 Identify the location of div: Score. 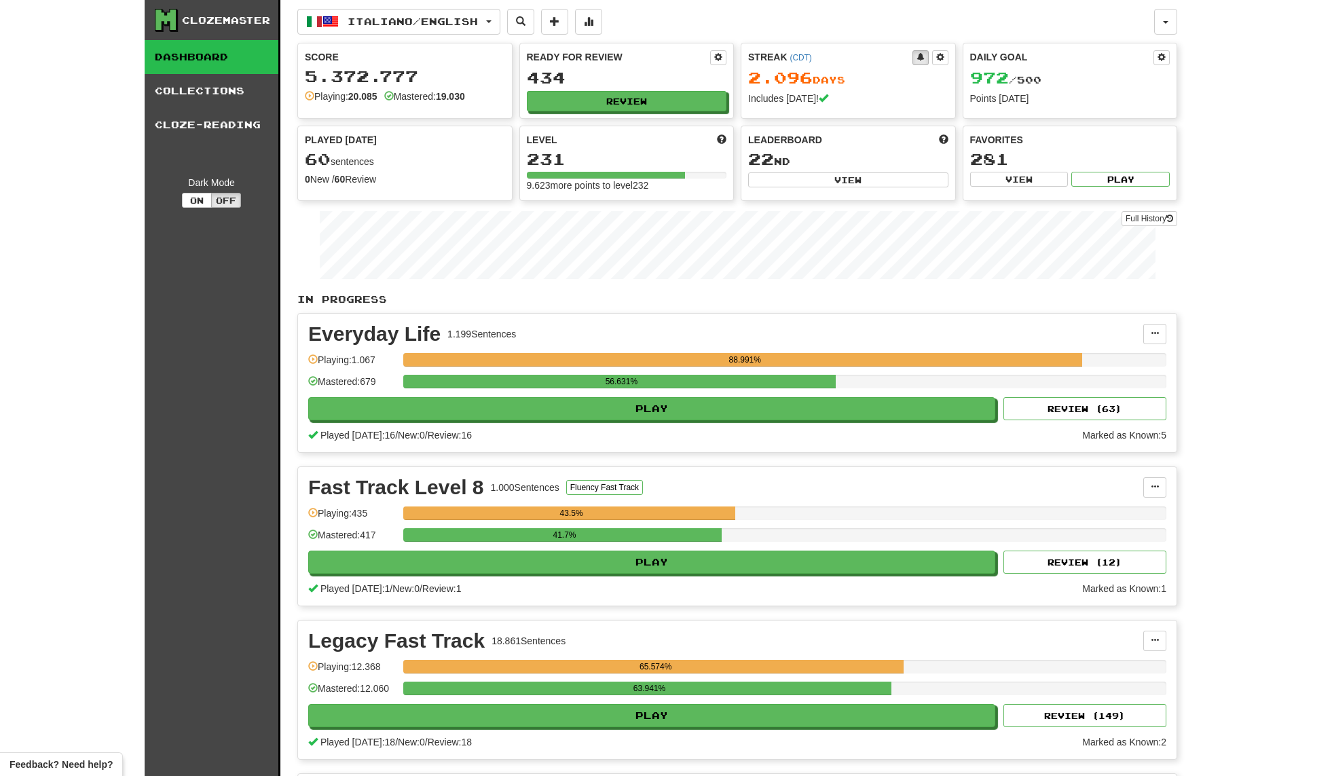
(405, 57).